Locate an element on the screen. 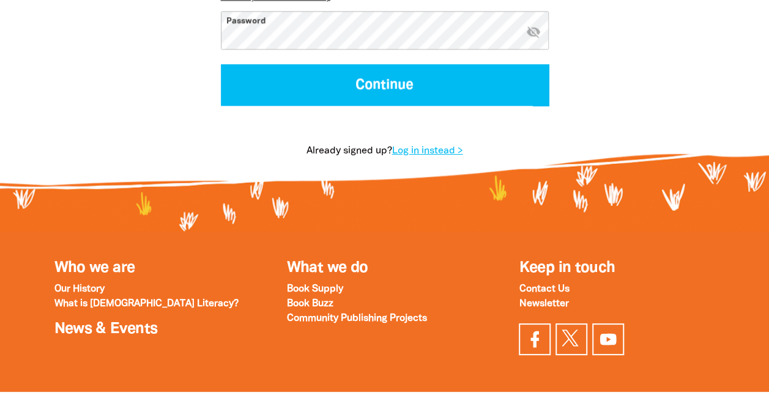 The image size is (769, 412). strong: Newsletter is located at coordinates (543, 304).